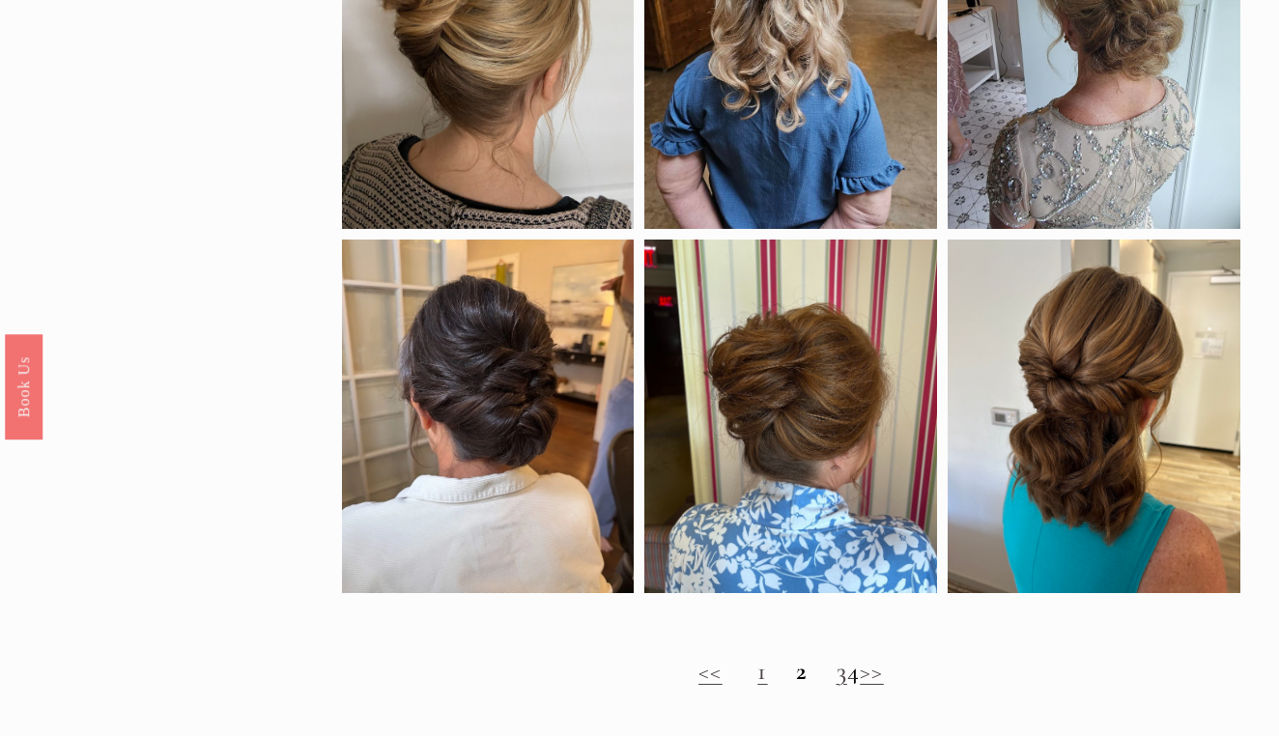  What do you see at coordinates (762, 671) in the screenshot?
I see `a: 1` at bounding box center [762, 671].